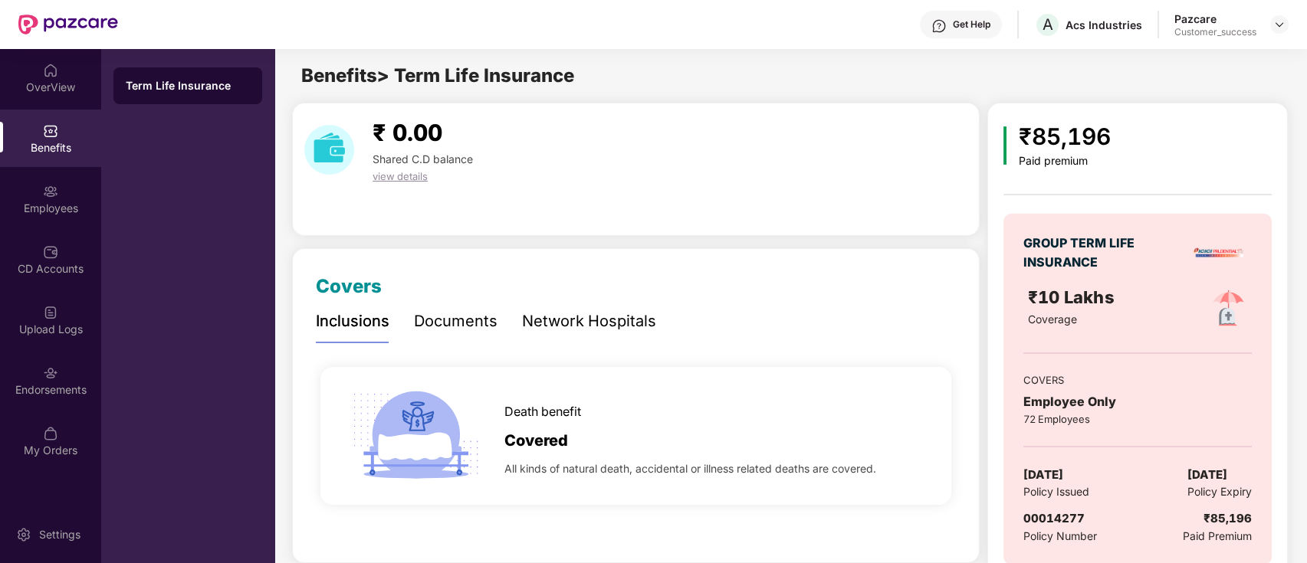  Describe the element at coordinates (1056, 492) in the screenshot. I see `span: Policy Issued` at that location.